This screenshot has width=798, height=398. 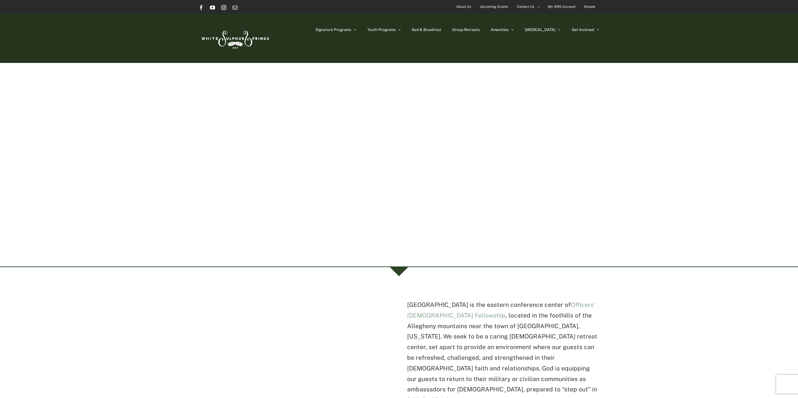 I want to click on span: Group Retreats, so click(x=466, y=30).